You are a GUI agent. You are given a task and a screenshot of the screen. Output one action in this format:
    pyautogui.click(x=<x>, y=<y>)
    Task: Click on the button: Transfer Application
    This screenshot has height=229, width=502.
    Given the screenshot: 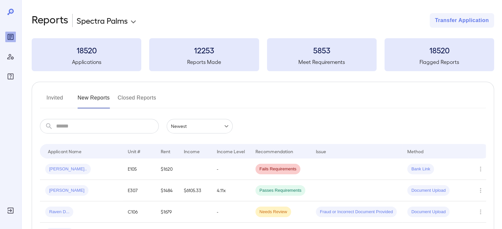 What is the action you would take?
    pyautogui.click(x=461, y=20)
    